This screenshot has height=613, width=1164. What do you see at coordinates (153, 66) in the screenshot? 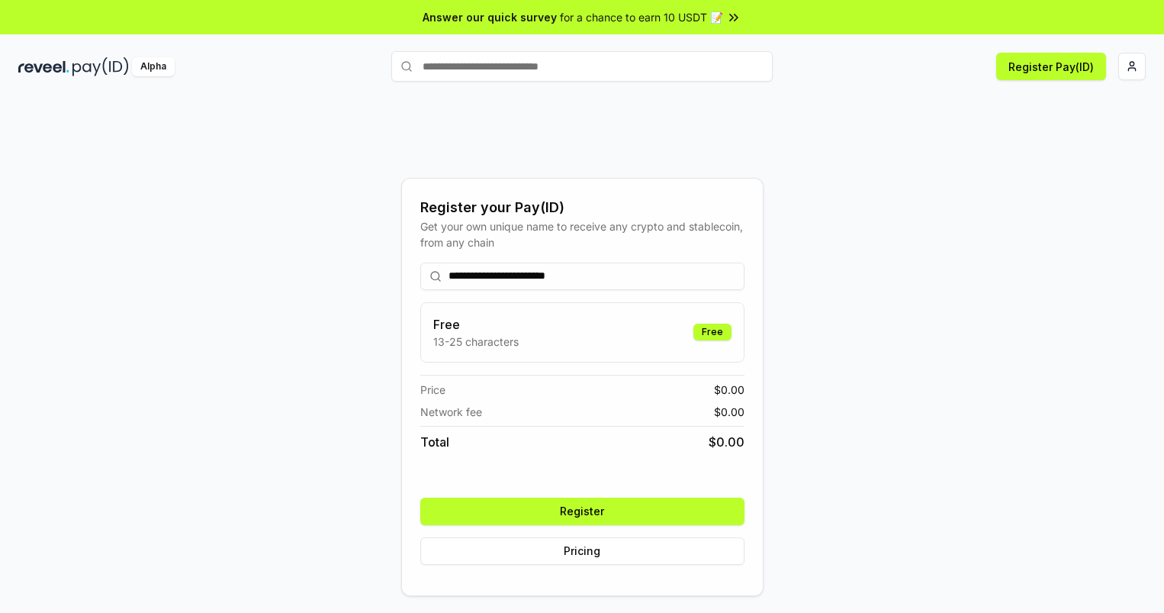
I see `div: Alpha` at bounding box center [153, 66].